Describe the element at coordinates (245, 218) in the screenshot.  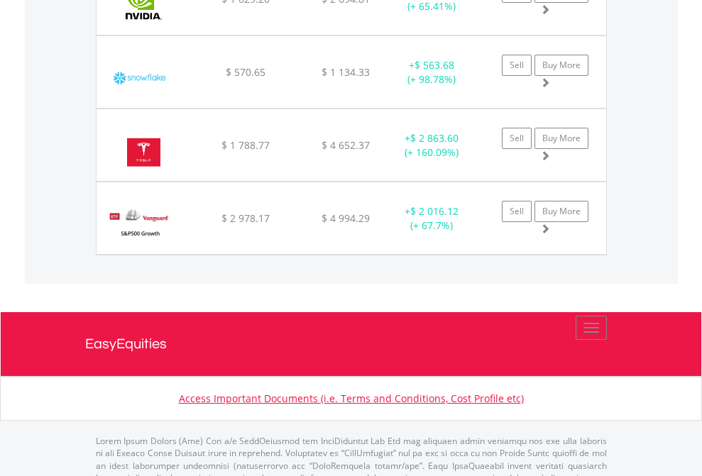
I see `span: $ 2 978.17` at that location.